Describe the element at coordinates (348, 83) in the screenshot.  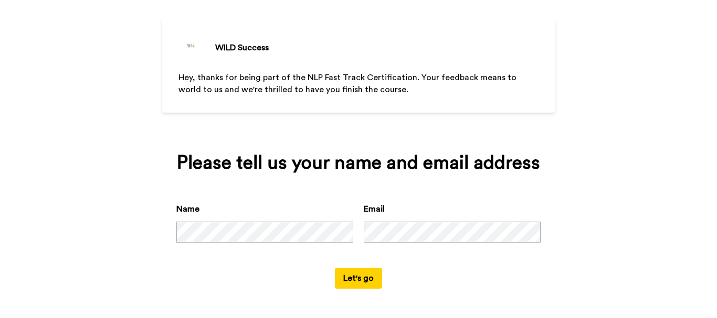
I see `span: Hey, thanks for being part of the NLP Fast Track Certification. Your feedback means to world to u...` at that location.